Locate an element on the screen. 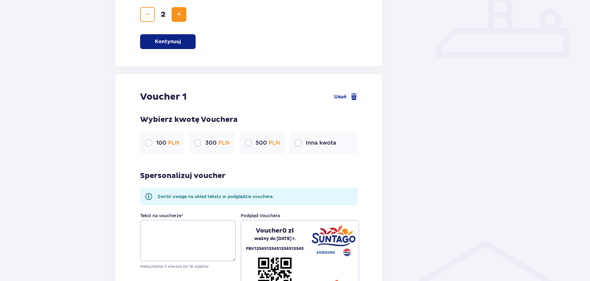 The image size is (590, 281). button: Decrease is located at coordinates (148, 15).